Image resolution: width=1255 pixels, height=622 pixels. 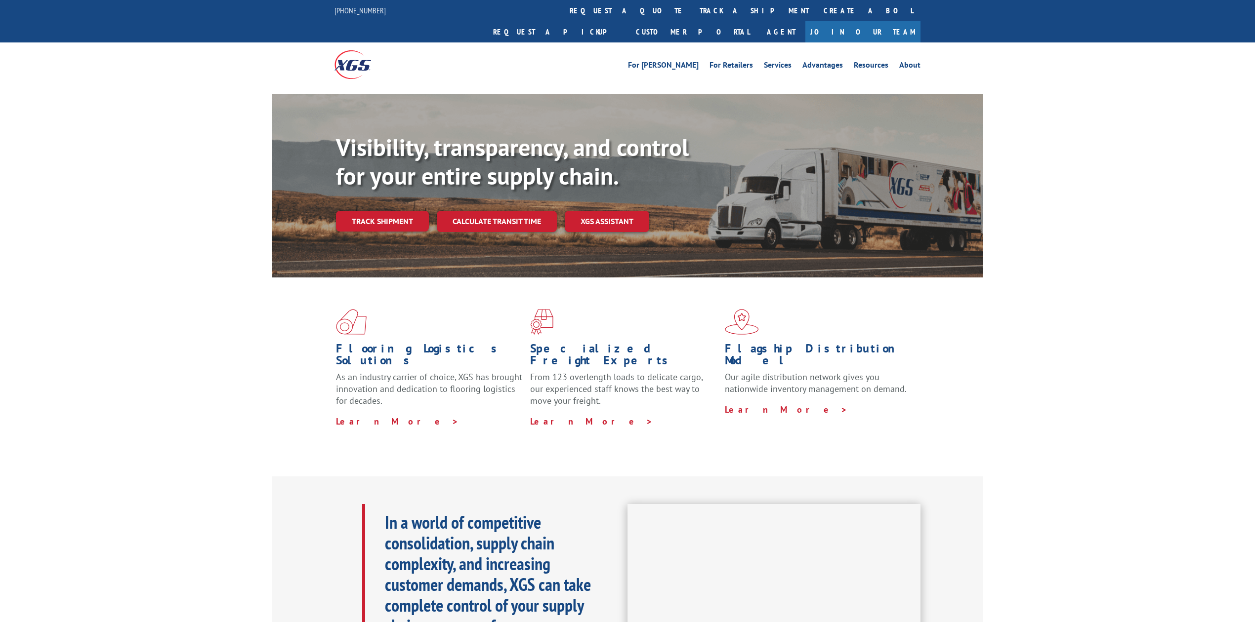 What do you see at coordinates (623, 393) in the screenshot?
I see `p: From 123 overlength loads to delicate cargo, our experienced staff knows the best way to move you...` at bounding box center [623, 393].